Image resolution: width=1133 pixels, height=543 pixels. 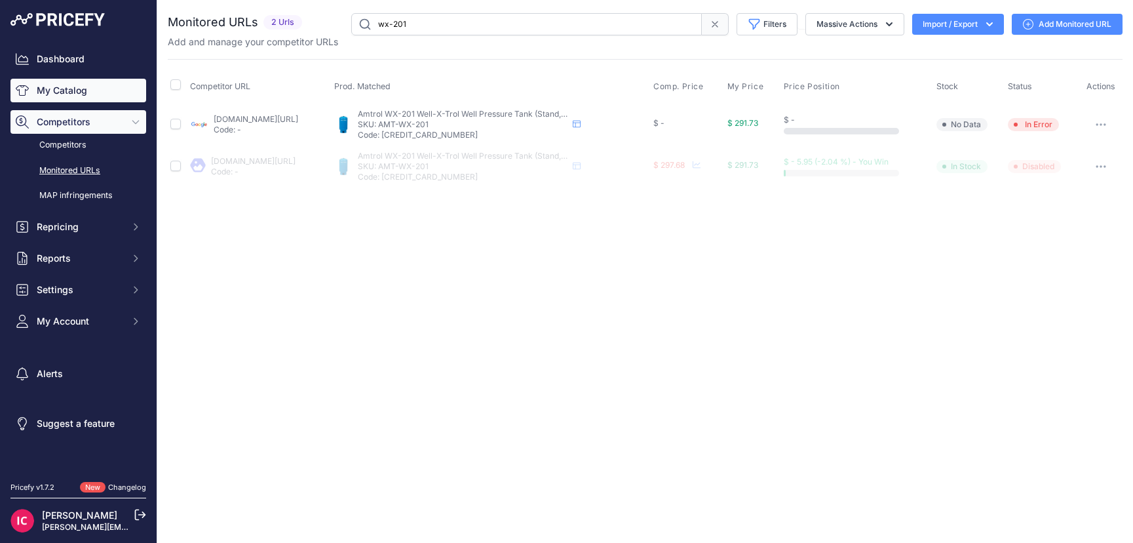 I want to click on span: Comp. Price, so click(x=678, y=87).